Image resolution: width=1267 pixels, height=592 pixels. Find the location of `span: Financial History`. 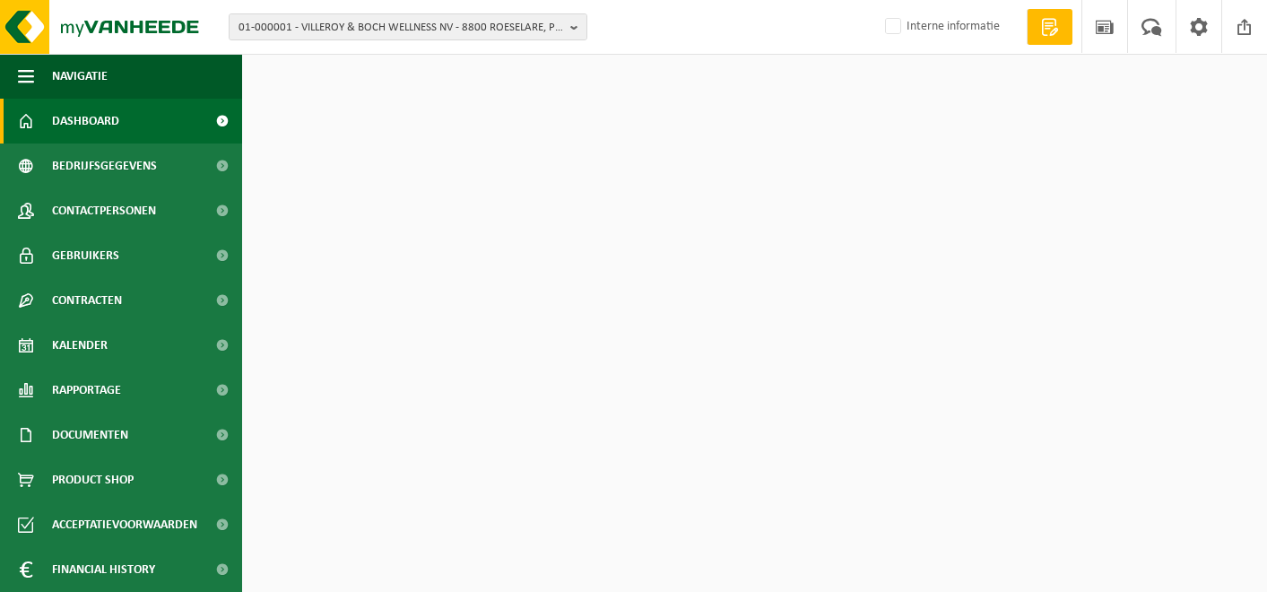

span: Financial History is located at coordinates (103, 569).